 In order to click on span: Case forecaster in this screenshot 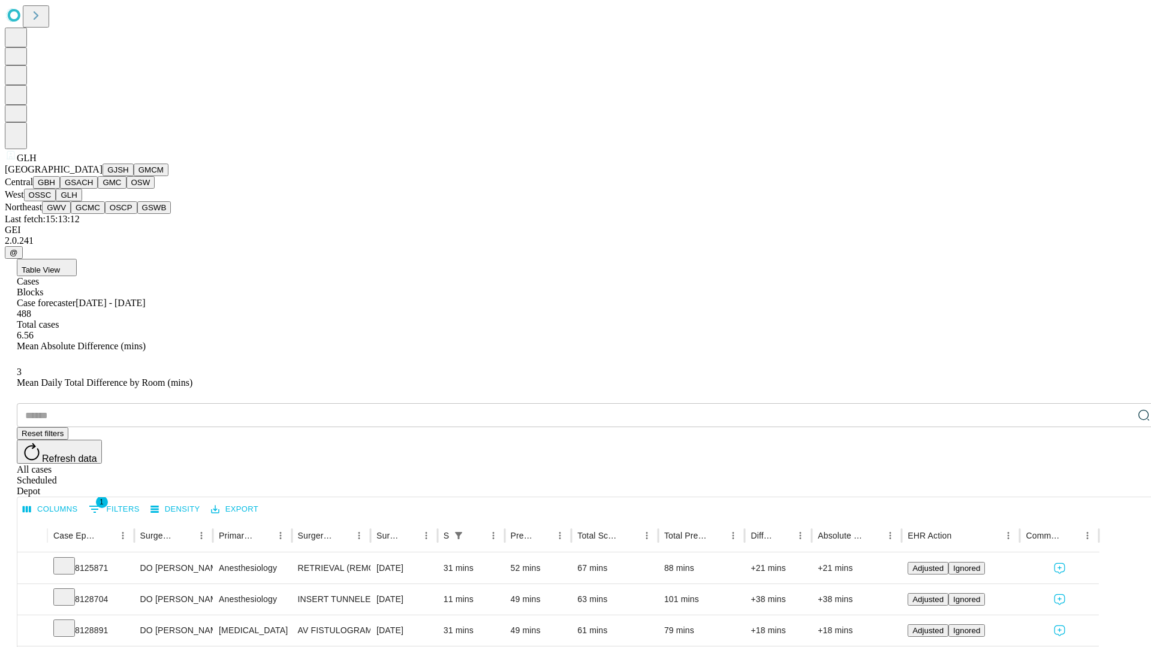, I will do `click(46, 303)`.